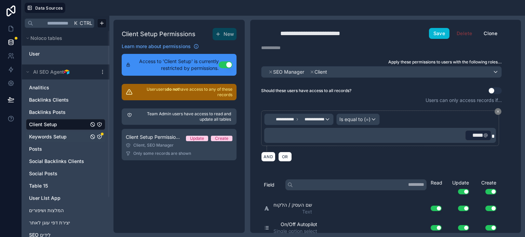  Describe the element at coordinates (269, 185) in the screenshot. I see `span: Field` at that location.